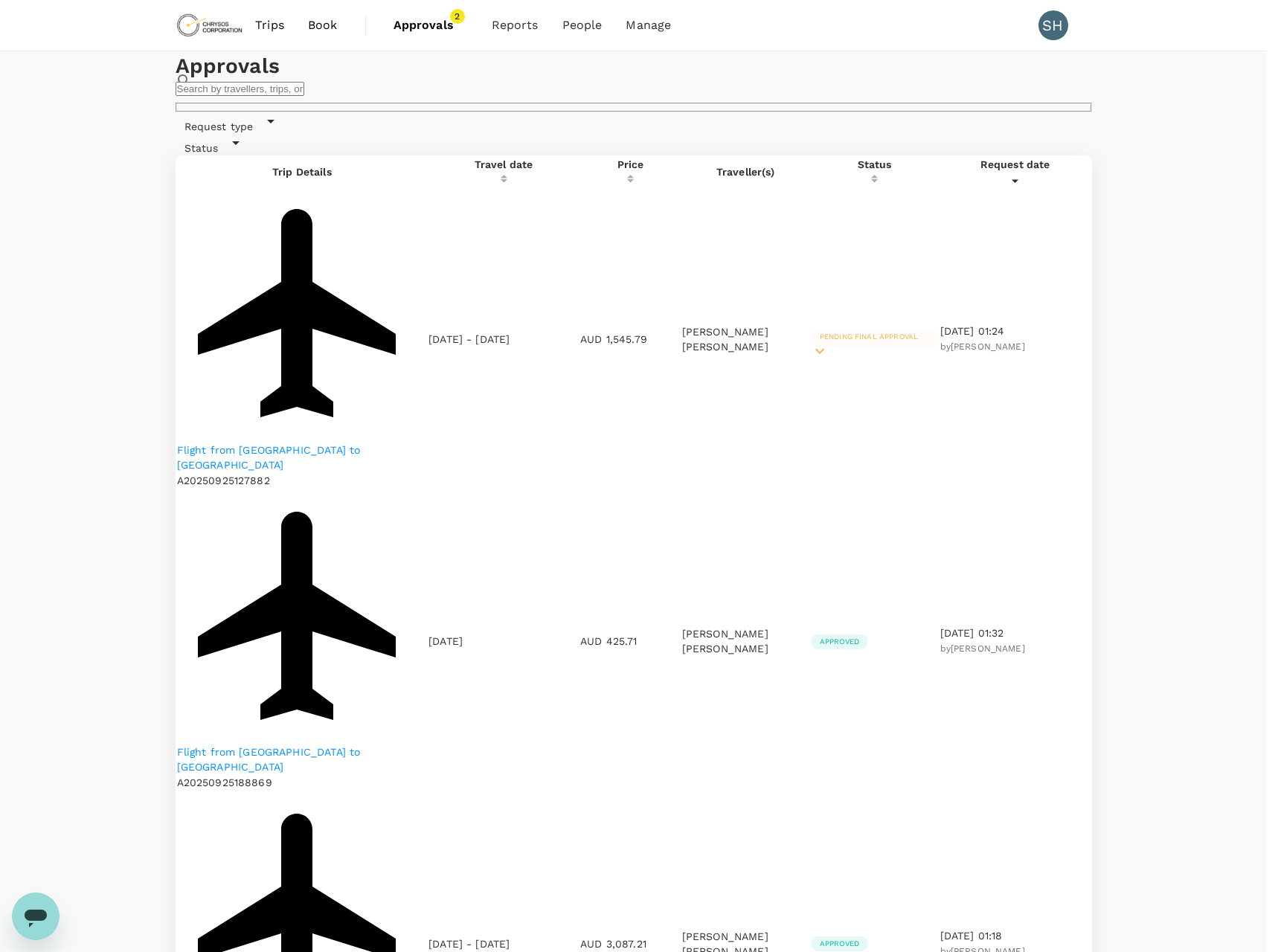  What do you see at coordinates (224, 782) in the screenshot?
I see `span: A20250925188869` at bounding box center [224, 782].